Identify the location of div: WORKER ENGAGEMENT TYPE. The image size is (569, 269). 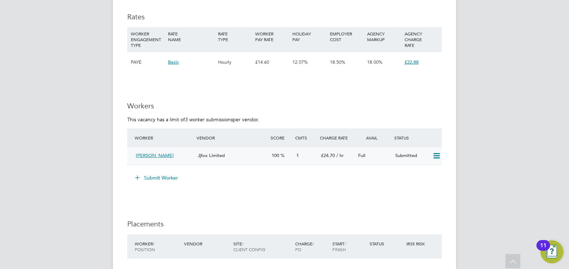
(148, 39).